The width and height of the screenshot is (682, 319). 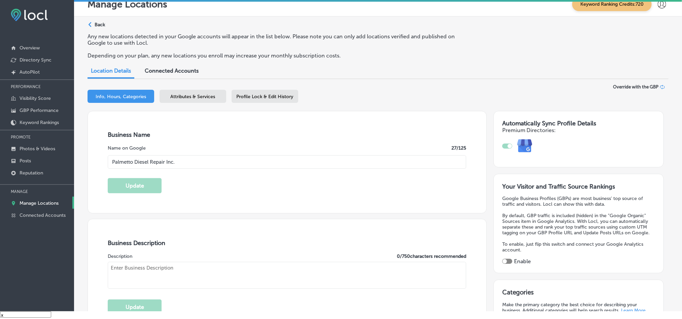 What do you see at coordinates (30, 72) in the screenshot?
I see `p: AutoPilot` at bounding box center [30, 72].